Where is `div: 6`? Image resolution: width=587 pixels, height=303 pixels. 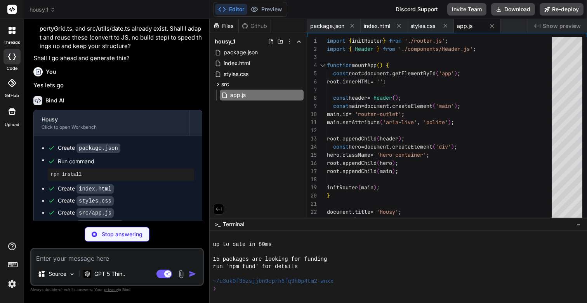
div: 6 is located at coordinates (312, 82).